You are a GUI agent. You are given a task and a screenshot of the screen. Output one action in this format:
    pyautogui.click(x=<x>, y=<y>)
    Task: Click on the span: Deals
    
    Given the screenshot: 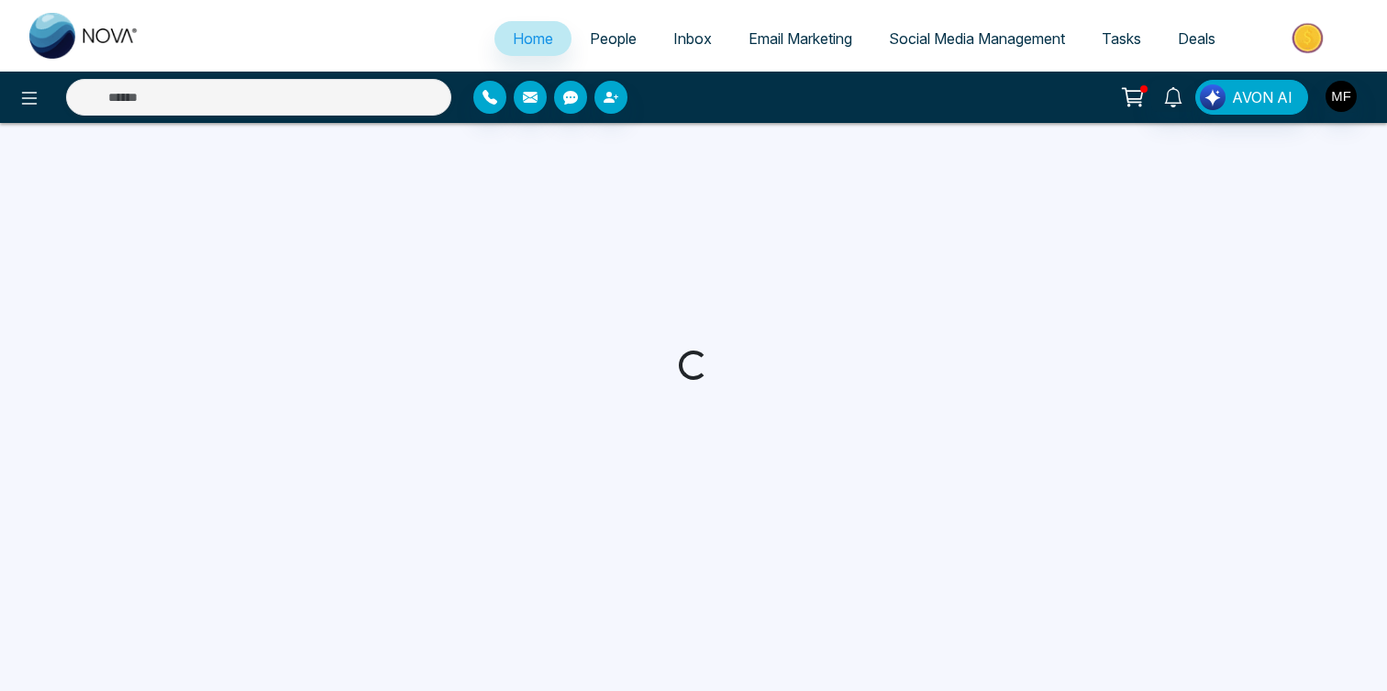 What is the action you would take?
    pyautogui.click(x=1197, y=39)
    